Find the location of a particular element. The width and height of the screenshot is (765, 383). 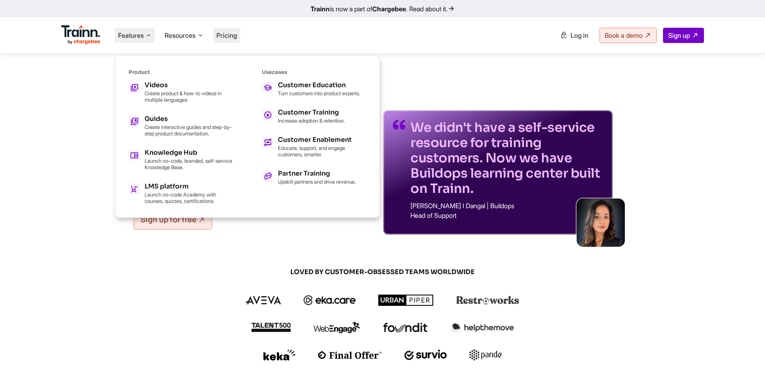

img: webengage logo is located at coordinates (337, 327).